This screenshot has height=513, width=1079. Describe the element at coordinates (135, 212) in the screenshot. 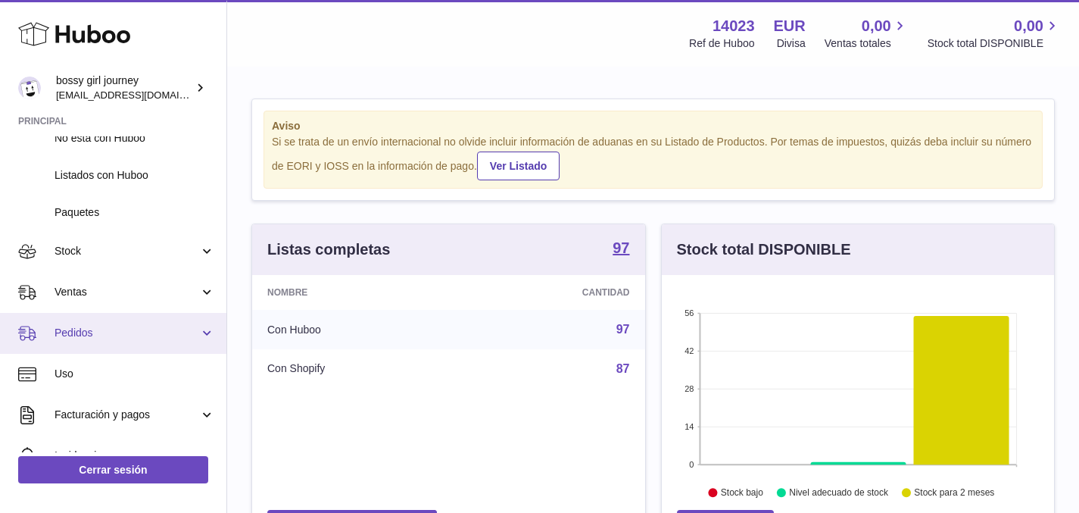

I see `span: Paquetes` at that location.